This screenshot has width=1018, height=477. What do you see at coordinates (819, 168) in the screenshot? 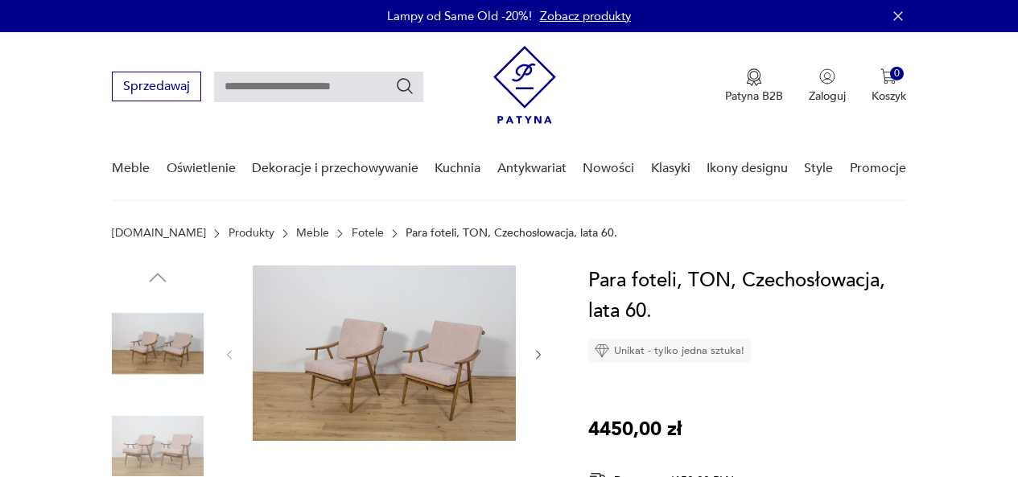
I see `a: Style` at bounding box center [819, 168].